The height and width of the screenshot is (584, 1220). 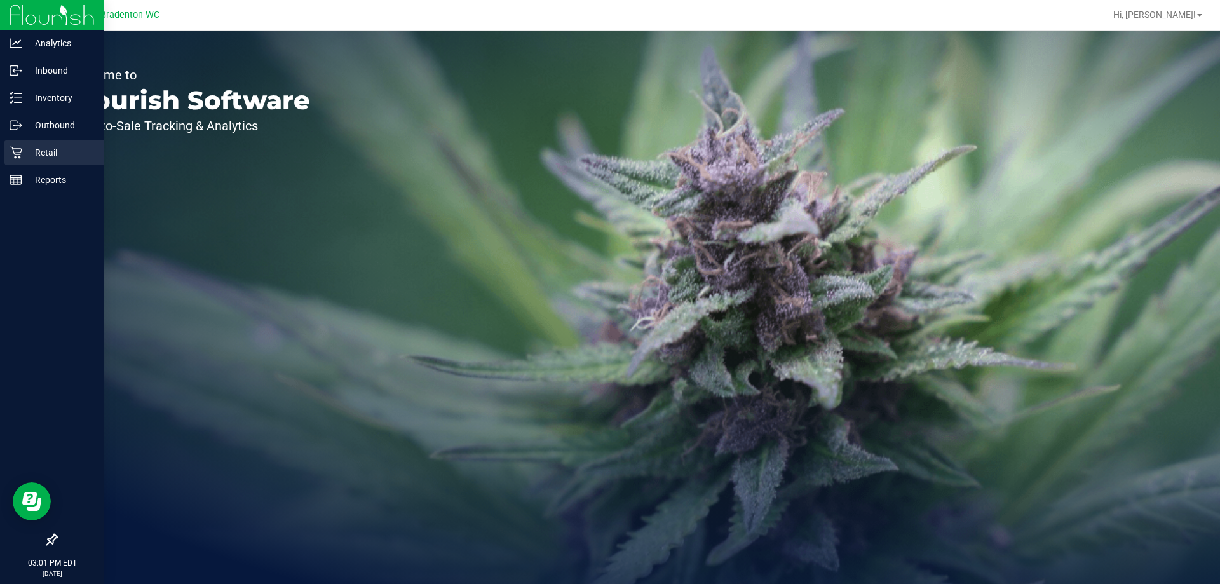 I want to click on p: 03:01 PM EDT, so click(x=52, y=563).